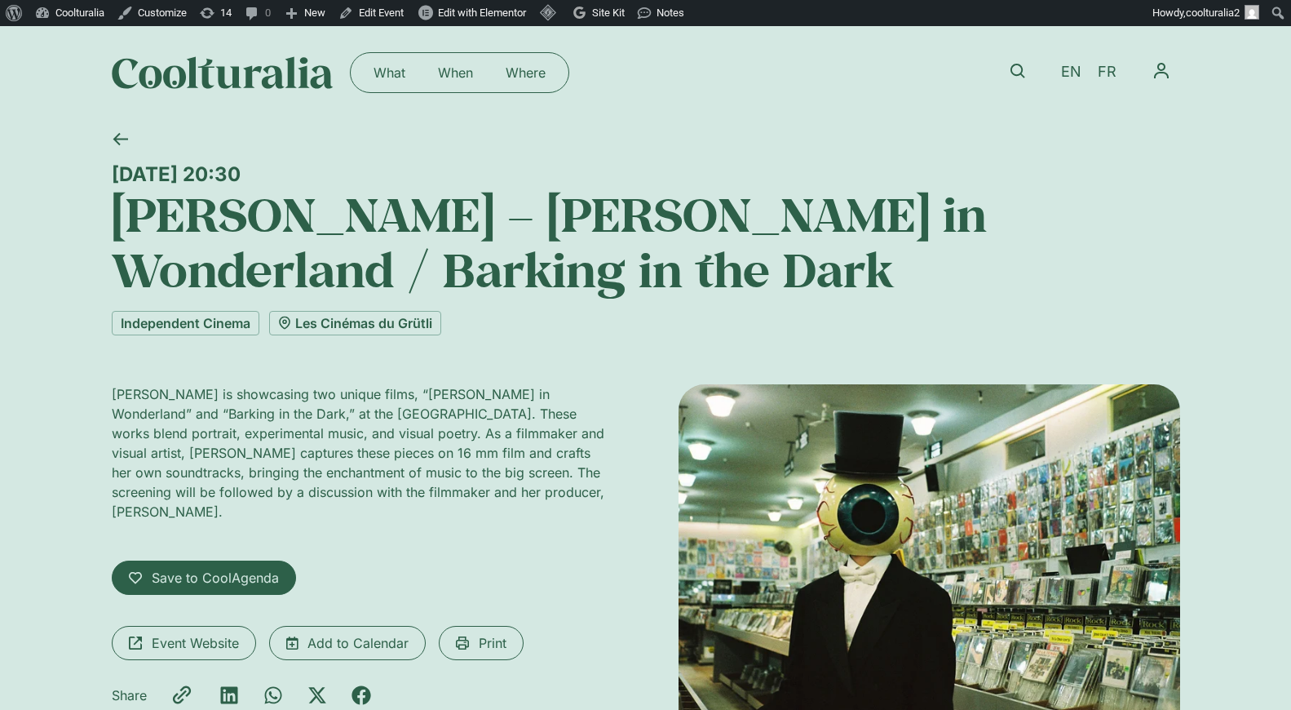 This screenshot has width=1291, height=710. I want to click on a: Independent Cinema, so click(185, 323).